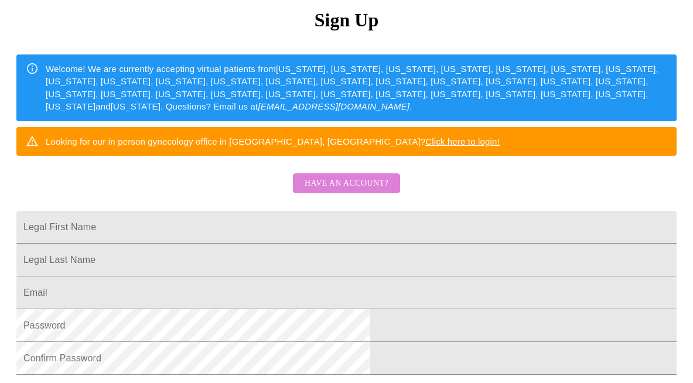 The image size is (693, 383). I want to click on h3: Sign Up, so click(346, 20).